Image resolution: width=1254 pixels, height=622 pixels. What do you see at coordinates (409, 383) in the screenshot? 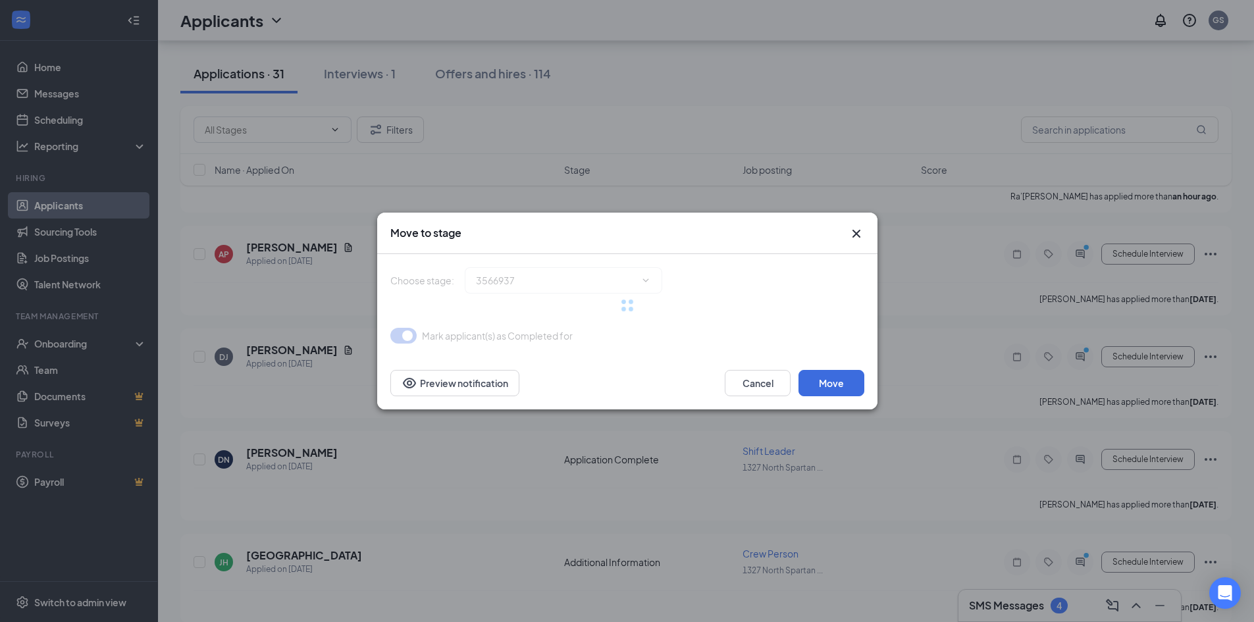
I see `svg: Eye` at bounding box center [409, 383].